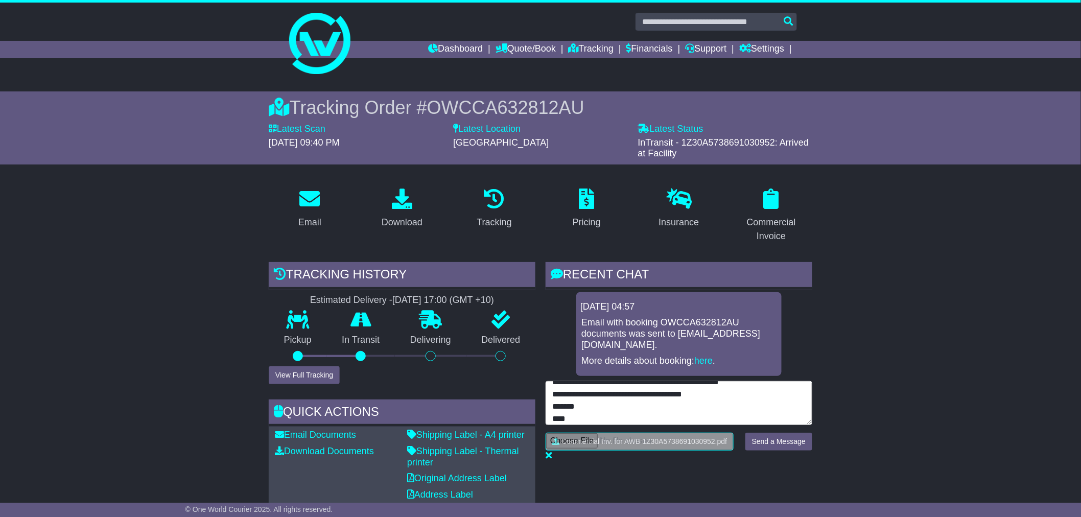  I want to click on a: Original Address Label, so click(457, 478).